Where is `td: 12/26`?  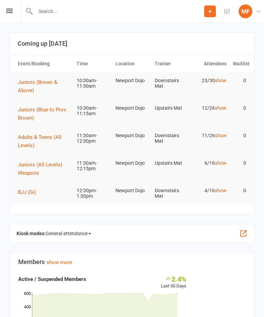 td: 12/26 is located at coordinates (210, 108).